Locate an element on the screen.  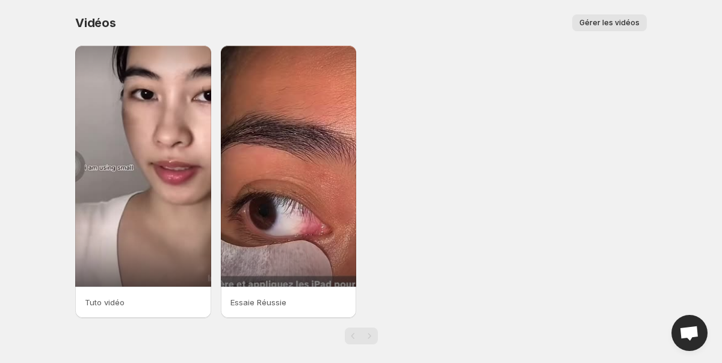
nav: Pagination is located at coordinates (361, 336).